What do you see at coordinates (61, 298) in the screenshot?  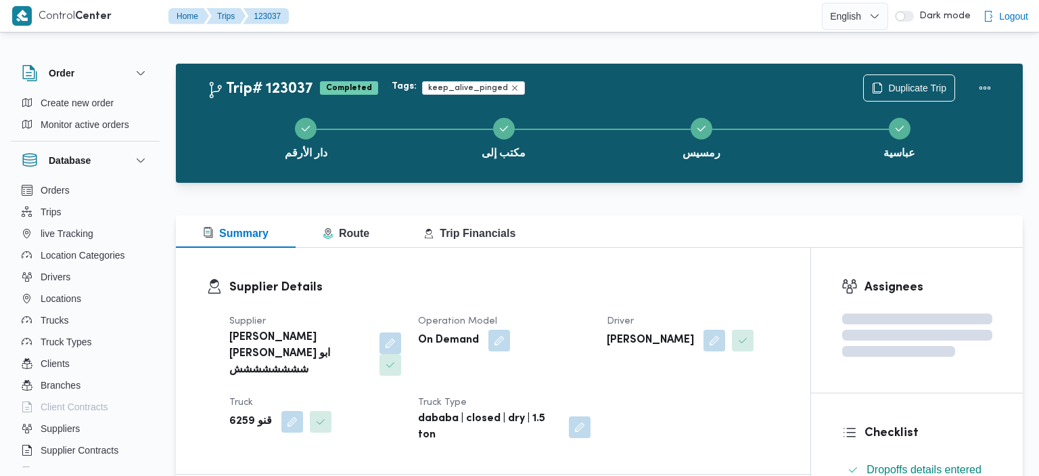 I see `span: Locations` at bounding box center [61, 298].